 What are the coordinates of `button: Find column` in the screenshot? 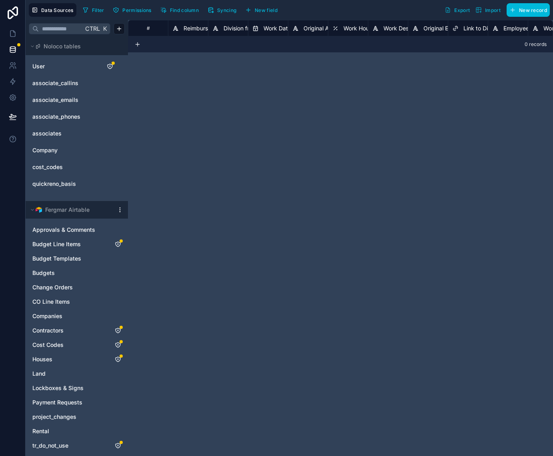 It's located at (179, 10).